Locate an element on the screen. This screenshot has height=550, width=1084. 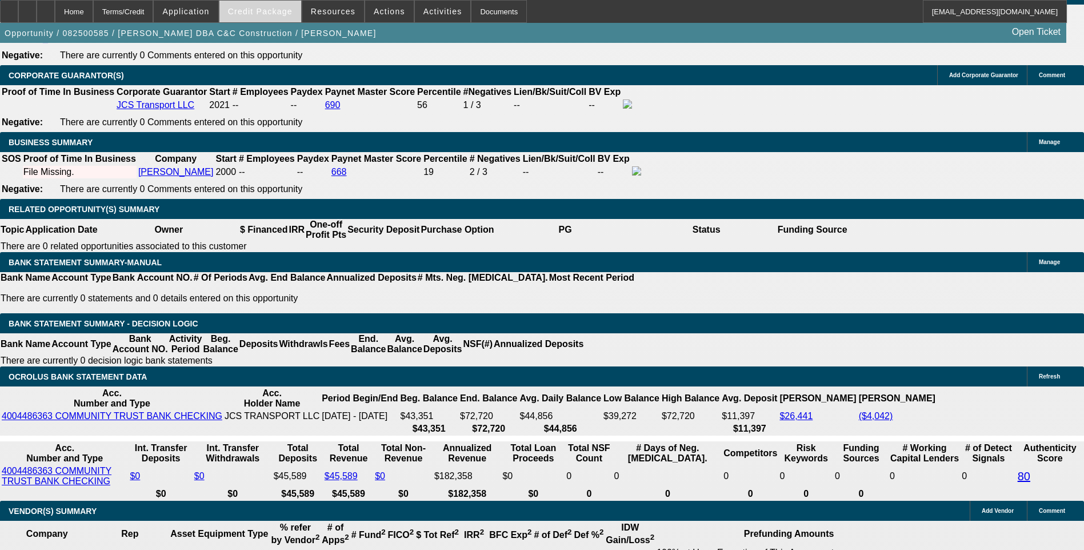
a: Open Ticket is located at coordinates (1036, 32).